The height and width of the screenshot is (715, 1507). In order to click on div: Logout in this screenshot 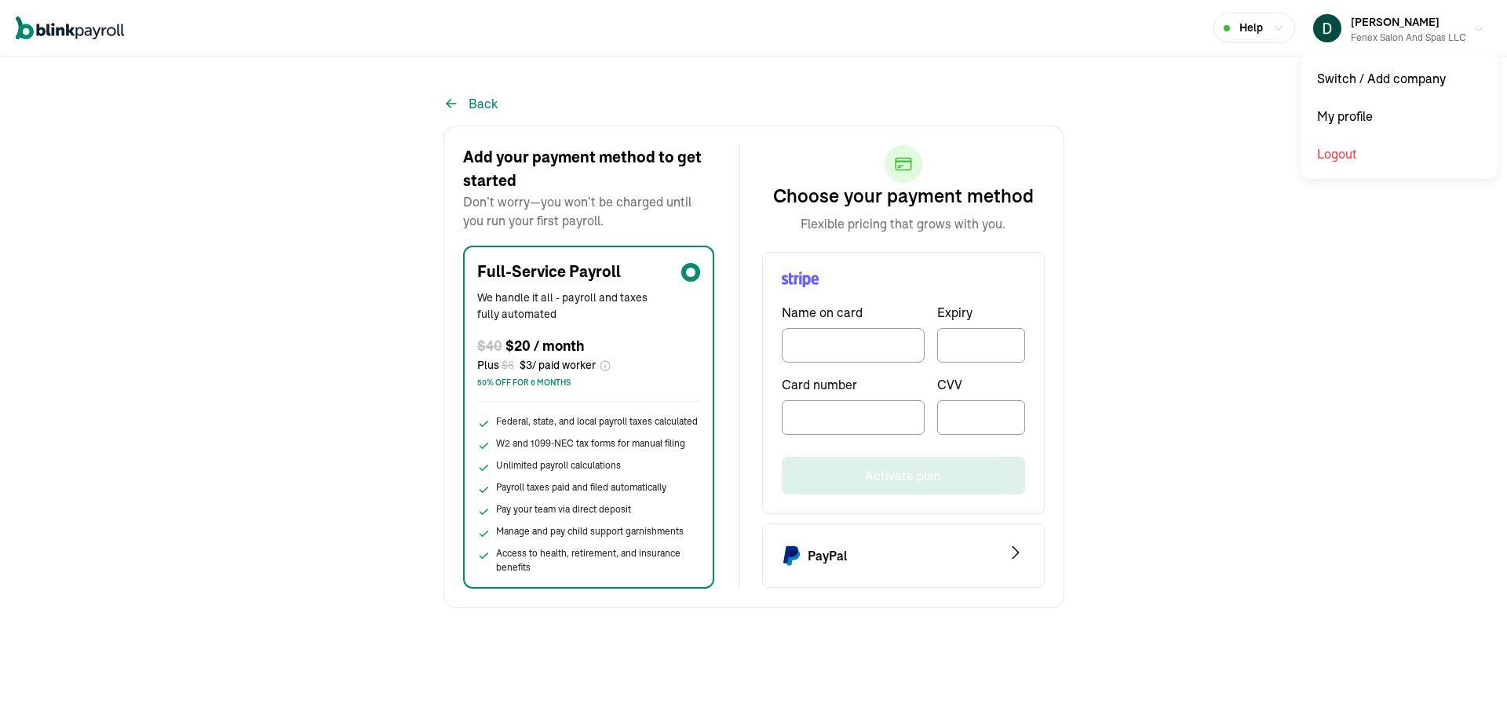, I will do `click(1399, 154)`.